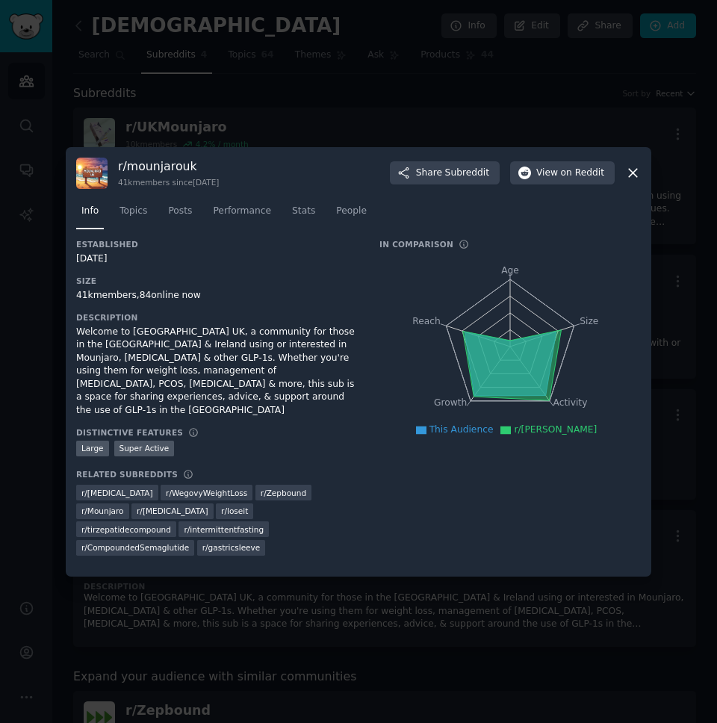 The width and height of the screenshot is (717, 723). Describe the element at coordinates (127, 474) in the screenshot. I see `h3: Related Subreddits` at that location.